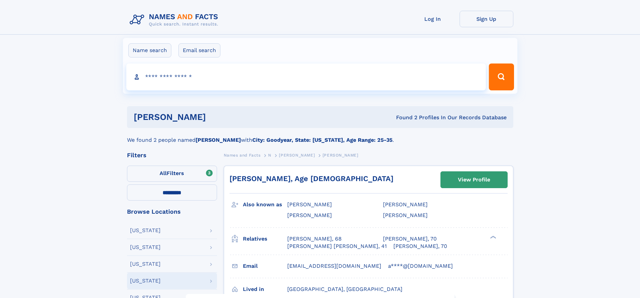  I want to click on button: Search Button, so click(501, 77).